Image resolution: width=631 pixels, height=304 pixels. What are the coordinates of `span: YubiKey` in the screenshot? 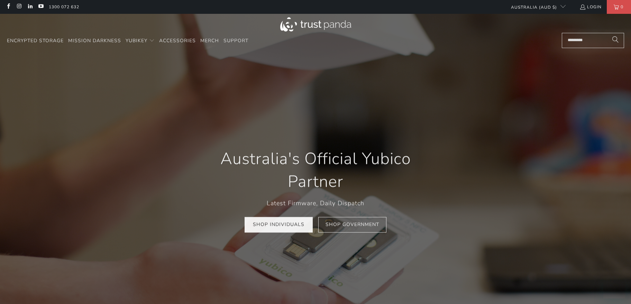 It's located at (136, 40).